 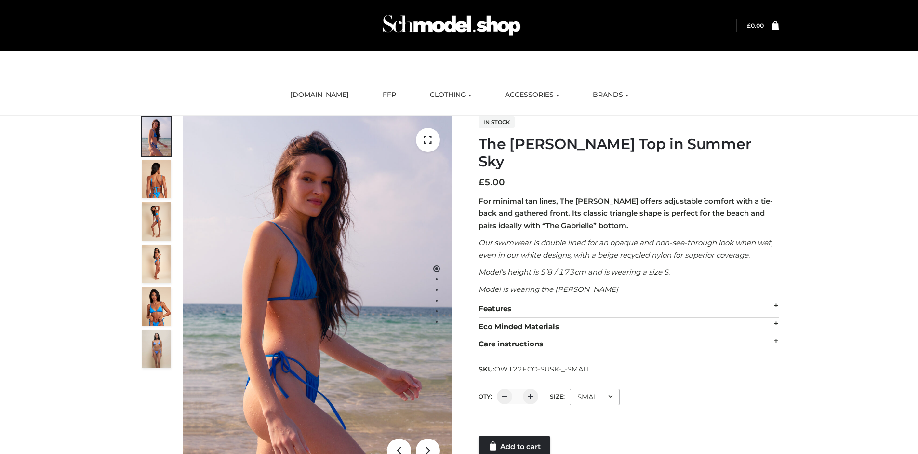 I want to click on span: SKU:, so click(x=535, y=369).